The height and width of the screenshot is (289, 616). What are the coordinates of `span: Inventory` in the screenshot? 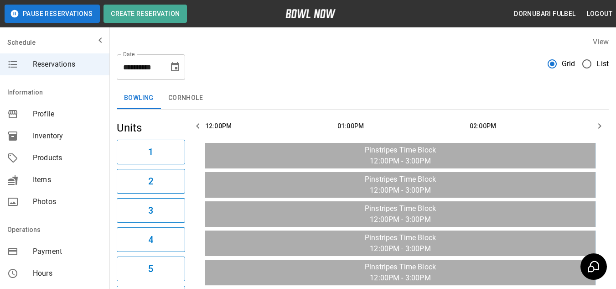 It's located at (68, 136).